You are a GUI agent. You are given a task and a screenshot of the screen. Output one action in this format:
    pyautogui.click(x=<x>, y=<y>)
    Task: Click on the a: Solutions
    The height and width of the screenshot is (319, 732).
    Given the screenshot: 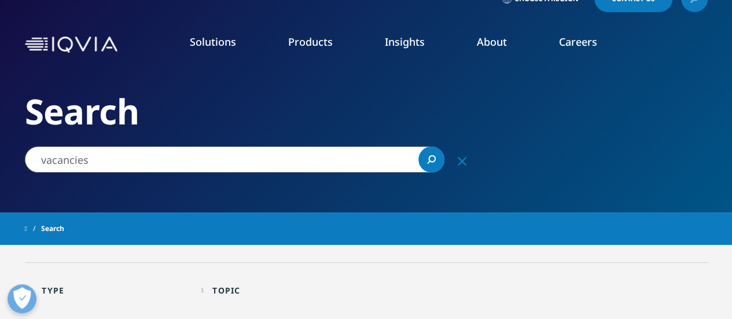 What is the action you would take?
    pyautogui.click(x=213, y=42)
    